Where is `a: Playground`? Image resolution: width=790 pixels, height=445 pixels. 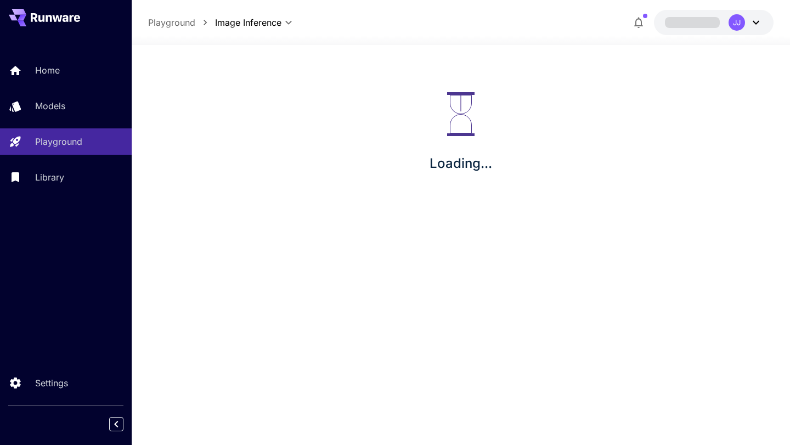
a: Playground is located at coordinates (172, 22).